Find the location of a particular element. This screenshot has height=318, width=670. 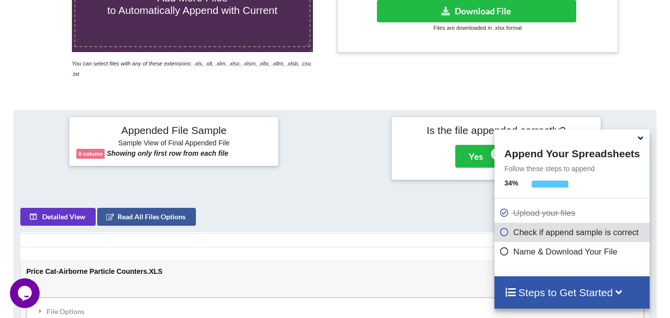

p: Name & Download Your File is located at coordinates (574, 252).